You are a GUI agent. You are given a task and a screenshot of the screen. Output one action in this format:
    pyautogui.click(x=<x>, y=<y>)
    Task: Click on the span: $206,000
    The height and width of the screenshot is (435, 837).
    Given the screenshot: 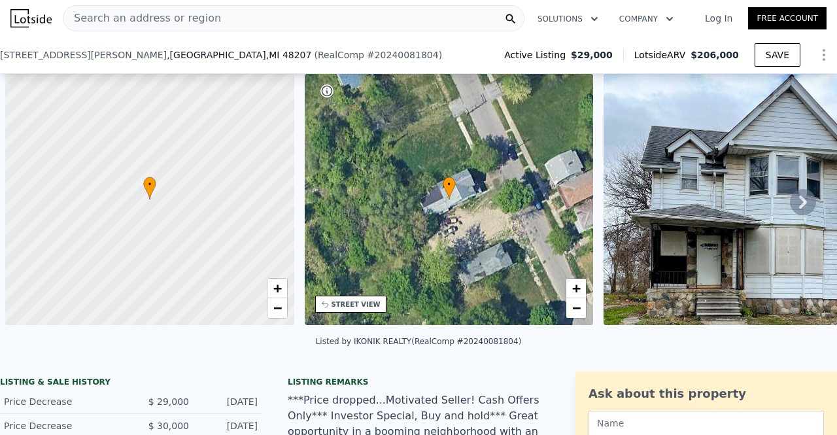 What is the action you would take?
    pyautogui.click(x=714, y=55)
    